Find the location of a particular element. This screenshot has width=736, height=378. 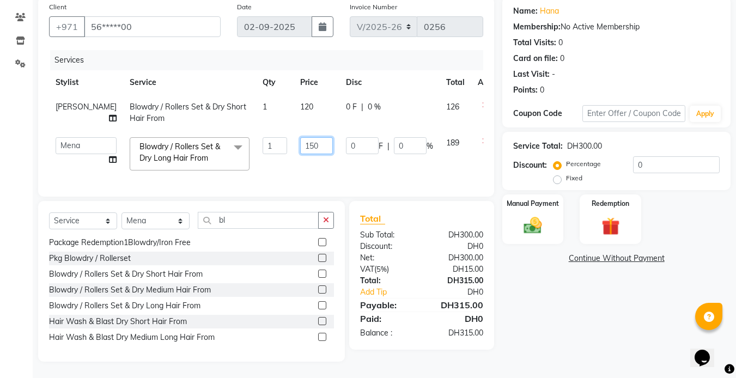

th: Qty is located at coordinates (274, 82).